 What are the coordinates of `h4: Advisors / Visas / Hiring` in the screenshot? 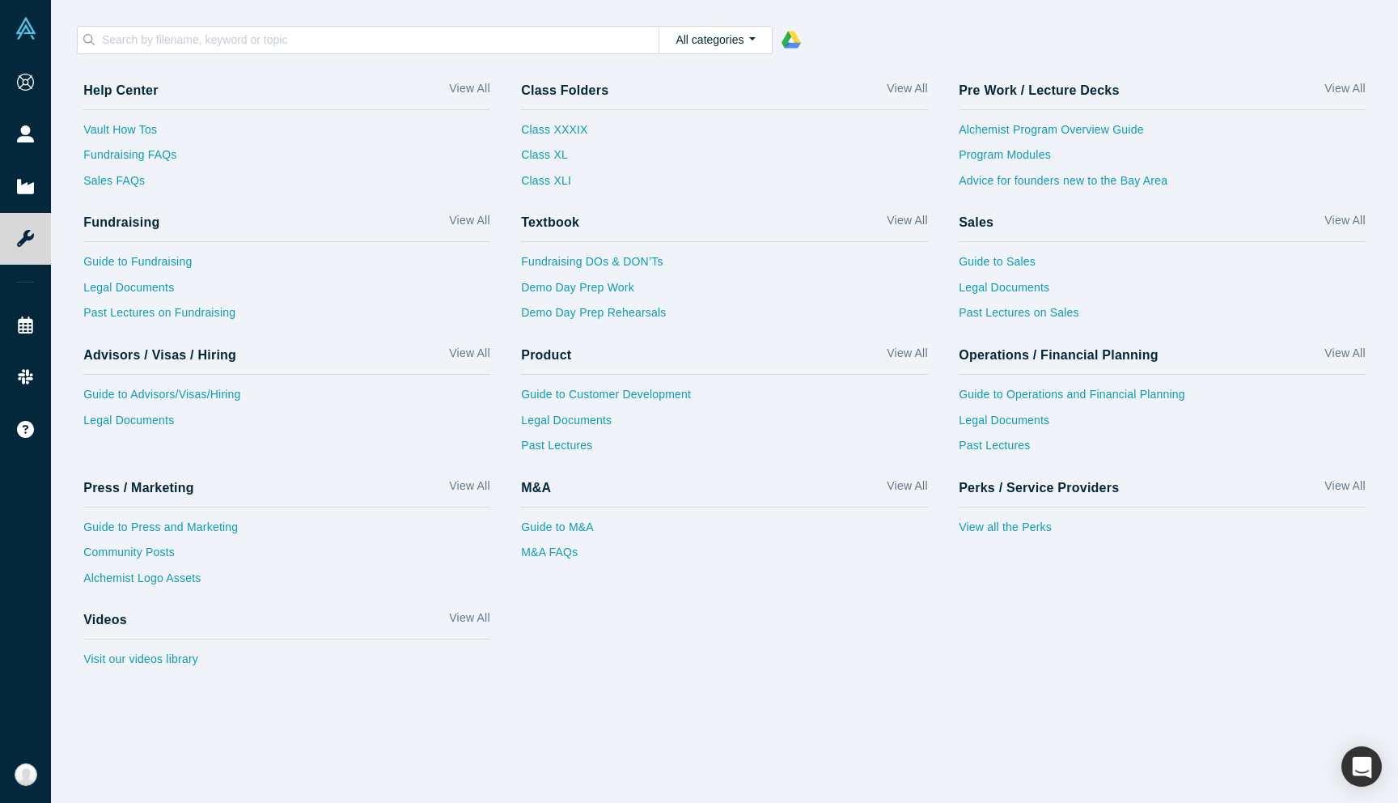 It's located at (159, 354).